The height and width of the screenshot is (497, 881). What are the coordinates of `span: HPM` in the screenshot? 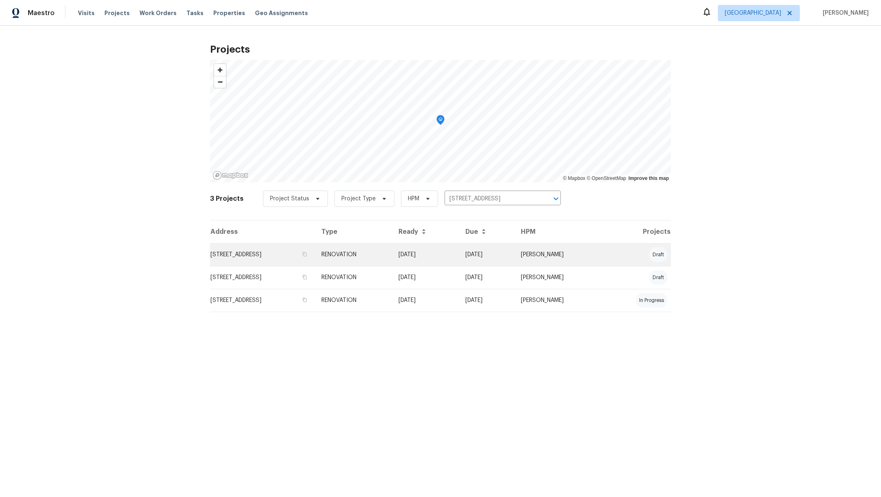 It's located at (413, 199).